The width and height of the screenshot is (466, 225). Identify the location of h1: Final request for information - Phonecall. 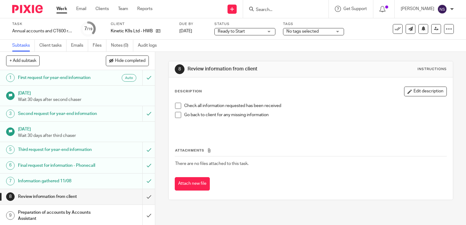
(57, 166).